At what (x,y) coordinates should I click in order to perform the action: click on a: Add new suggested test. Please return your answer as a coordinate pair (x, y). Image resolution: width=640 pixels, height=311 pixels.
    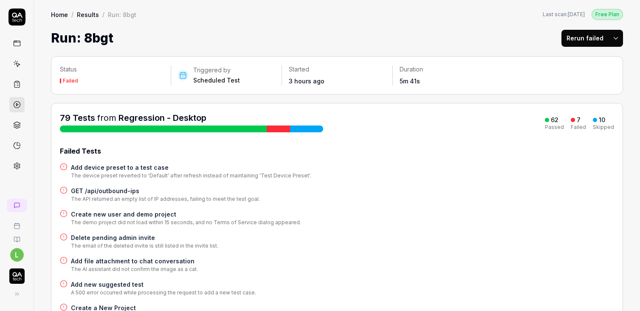
    Looking at the image, I should click on (164, 284).